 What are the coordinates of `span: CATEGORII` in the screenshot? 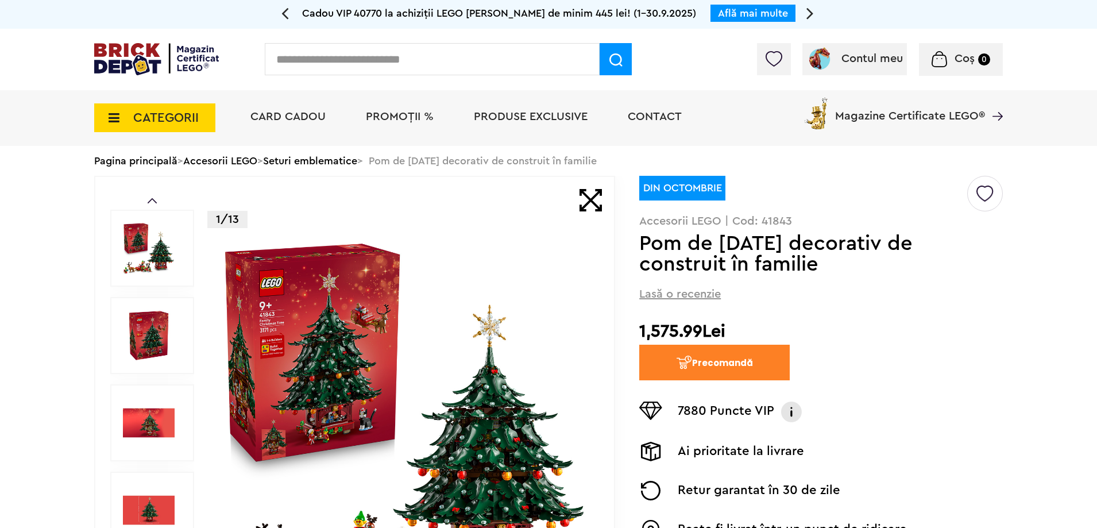 It's located at (166, 118).